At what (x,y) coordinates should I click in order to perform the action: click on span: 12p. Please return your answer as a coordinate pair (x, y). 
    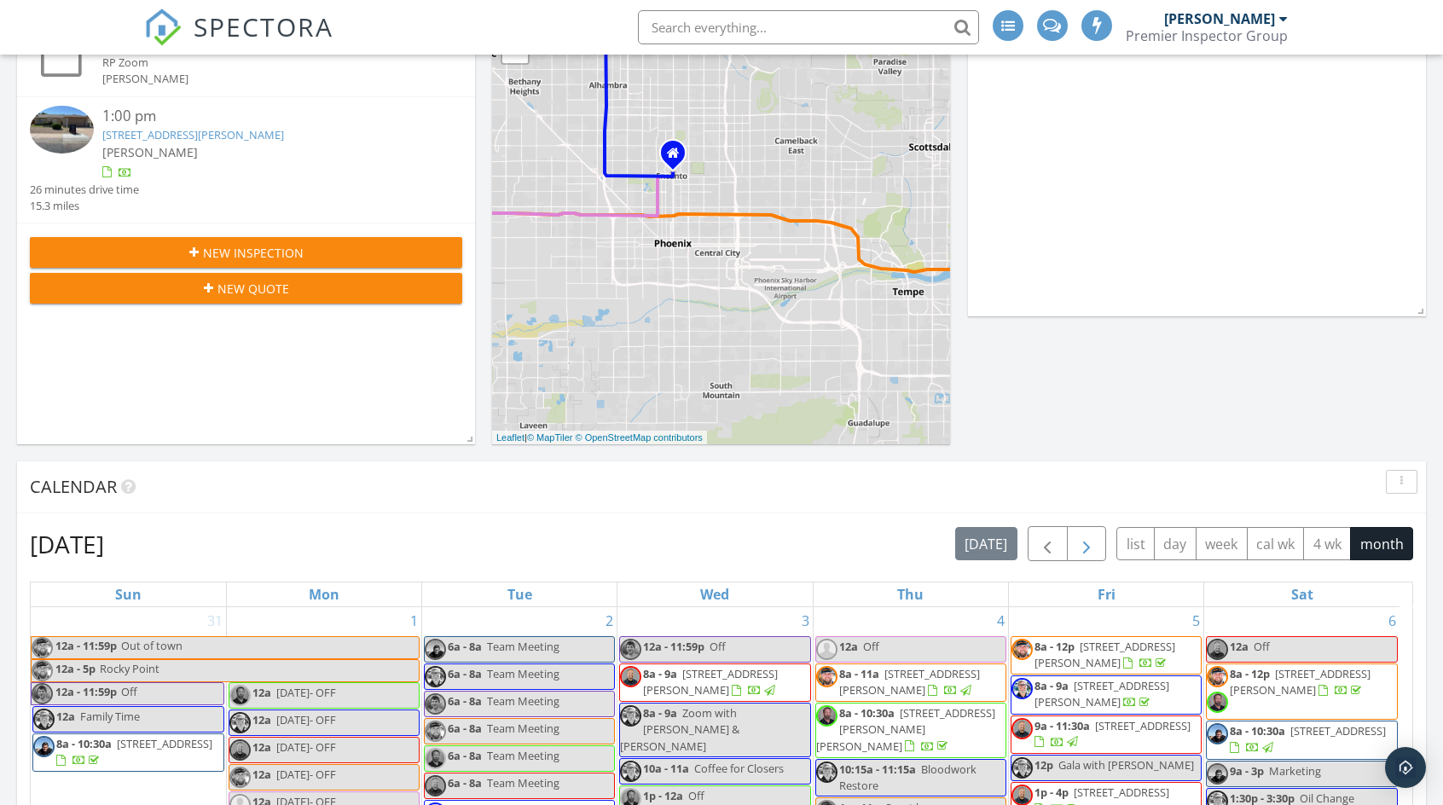
    Looking at the image, I should click on (1044, 765).